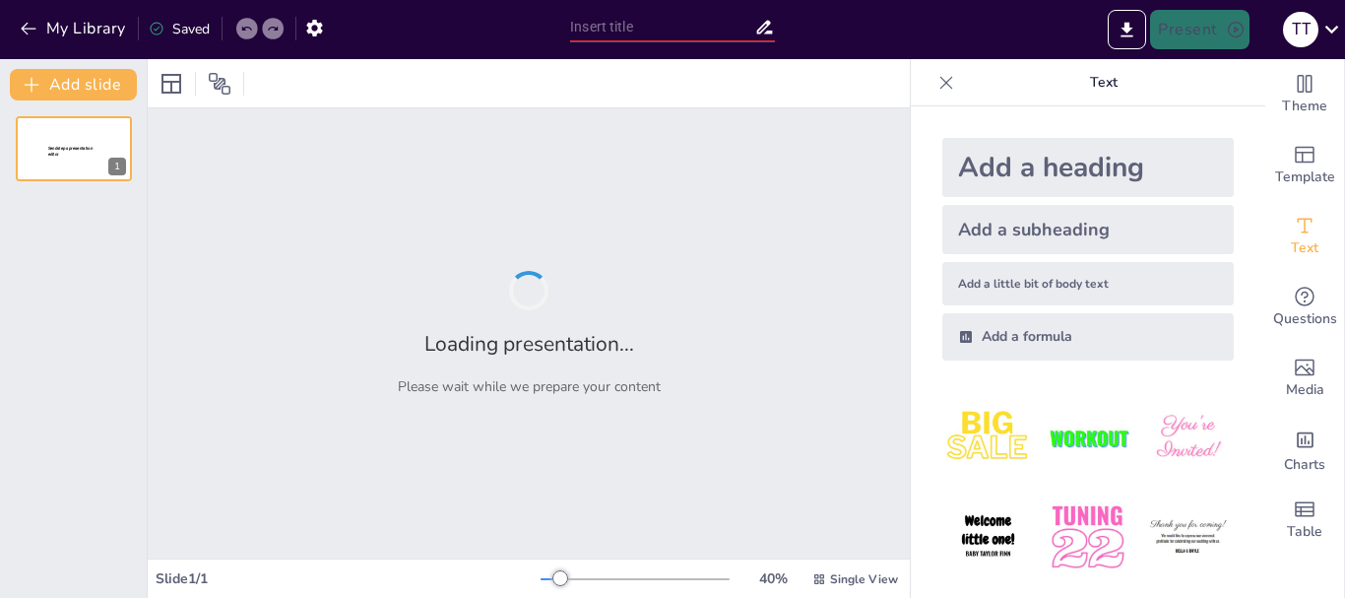 This screenshot has height=598, width=1345. What do you see at coordinates (1305, 319) in the screenshot?
I see `span: Questions` at bounding box center [1305, 319].